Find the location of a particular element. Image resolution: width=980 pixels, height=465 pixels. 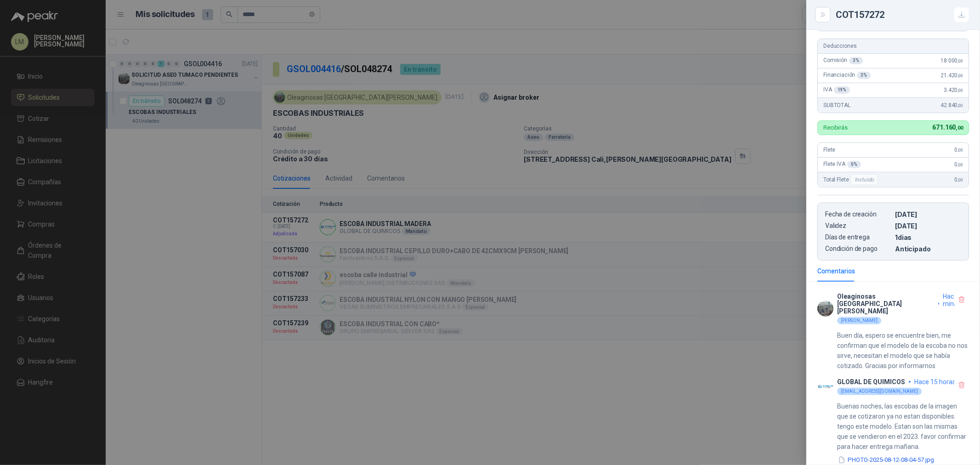

span: Deducciones is located at coordinates (840, 46).